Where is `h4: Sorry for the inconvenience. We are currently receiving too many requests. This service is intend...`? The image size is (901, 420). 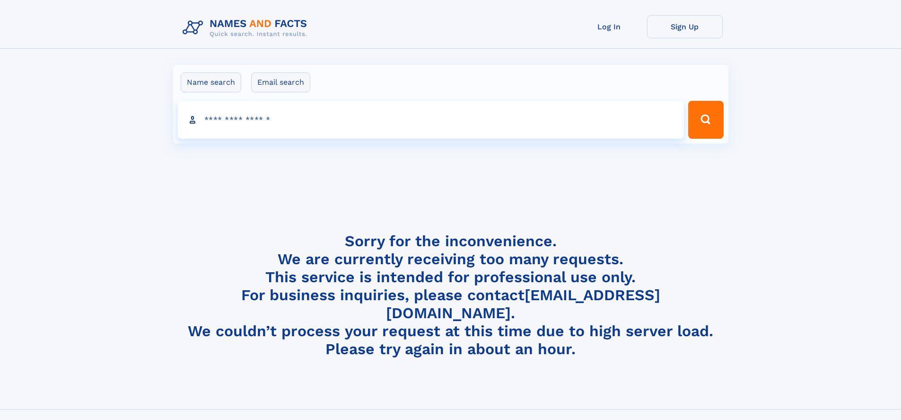
h4: Sorry for the inconvenience. We are currently receiving too many requests. This service is intend... is located at coordinates (451, 295).